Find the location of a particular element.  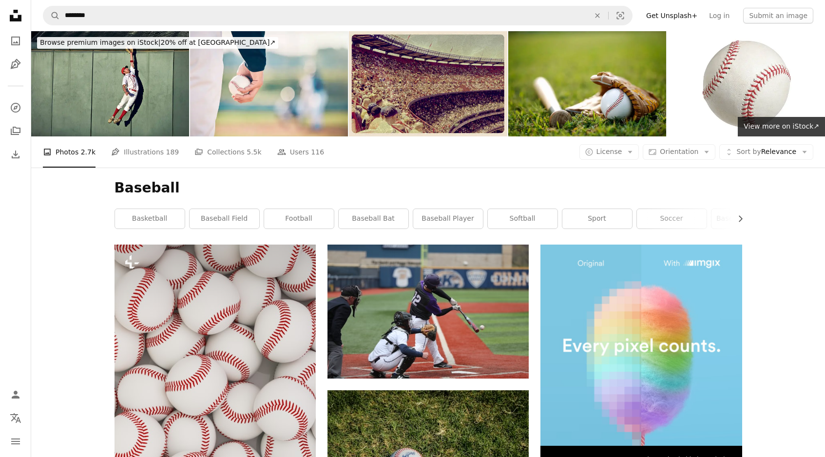

a: View more on iStock↗ is located at coordinates (781, 127).